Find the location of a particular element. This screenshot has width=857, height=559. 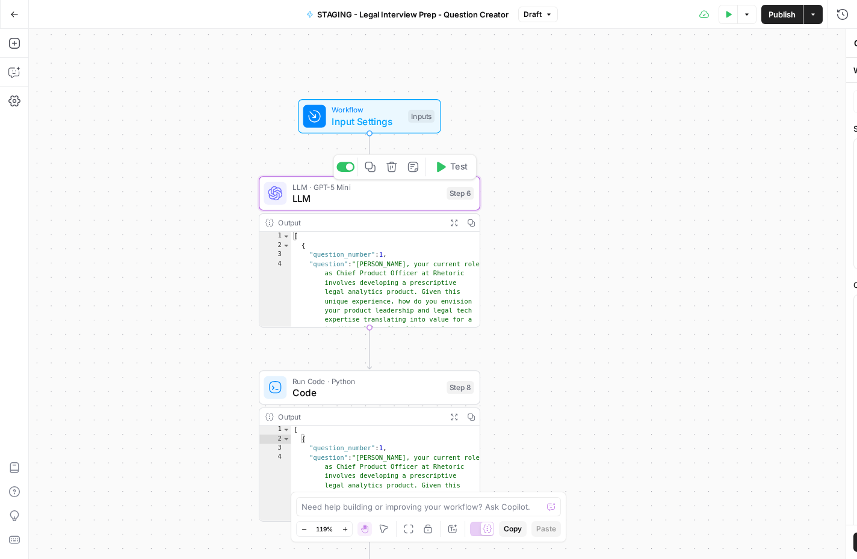

button: Publish is located at coordinates (781, 14).